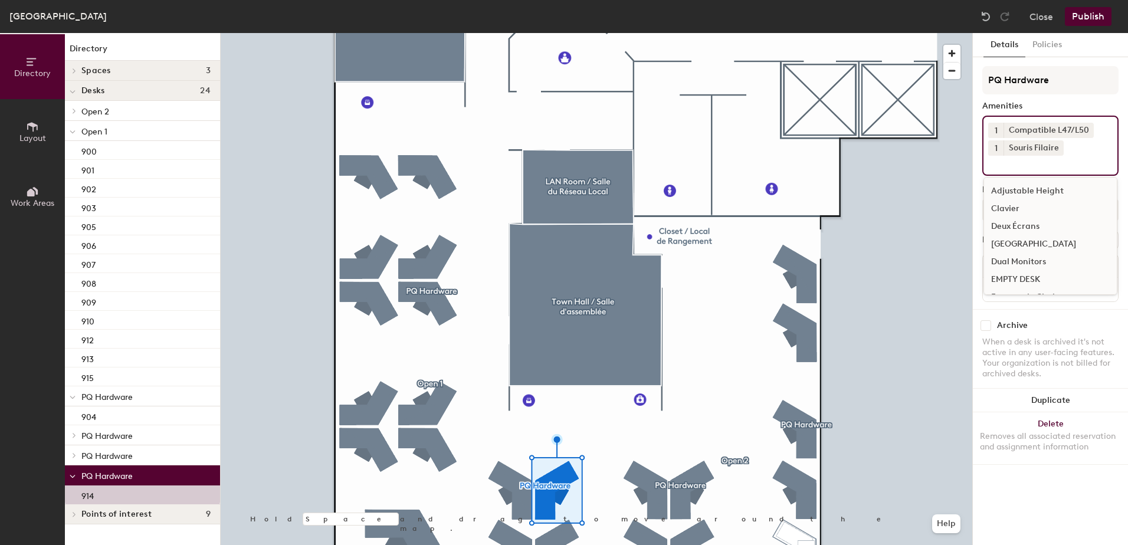 The width and height of the screenshot is (1128, 545). Describe the element at coordinates (1050, 190) in the screenshot. I see `div: Desk Type` at that location.